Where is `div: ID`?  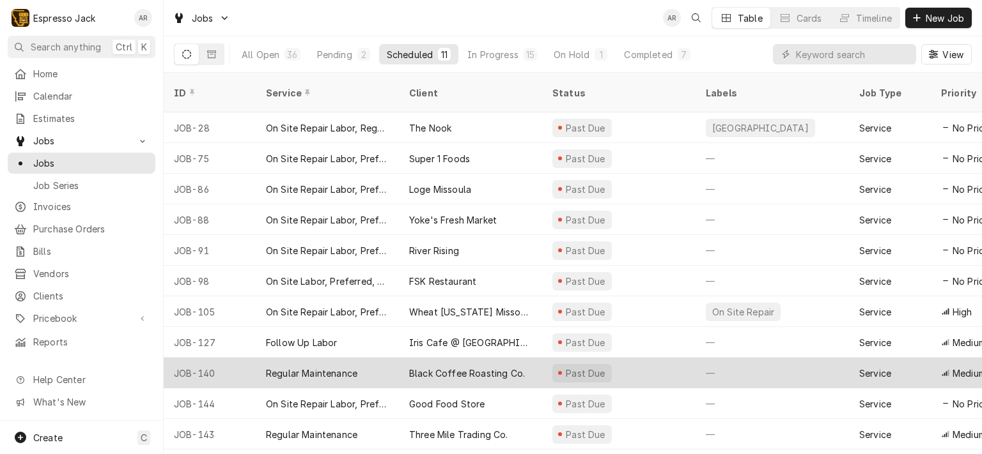
div: ID is located at coordinates (208, 93).